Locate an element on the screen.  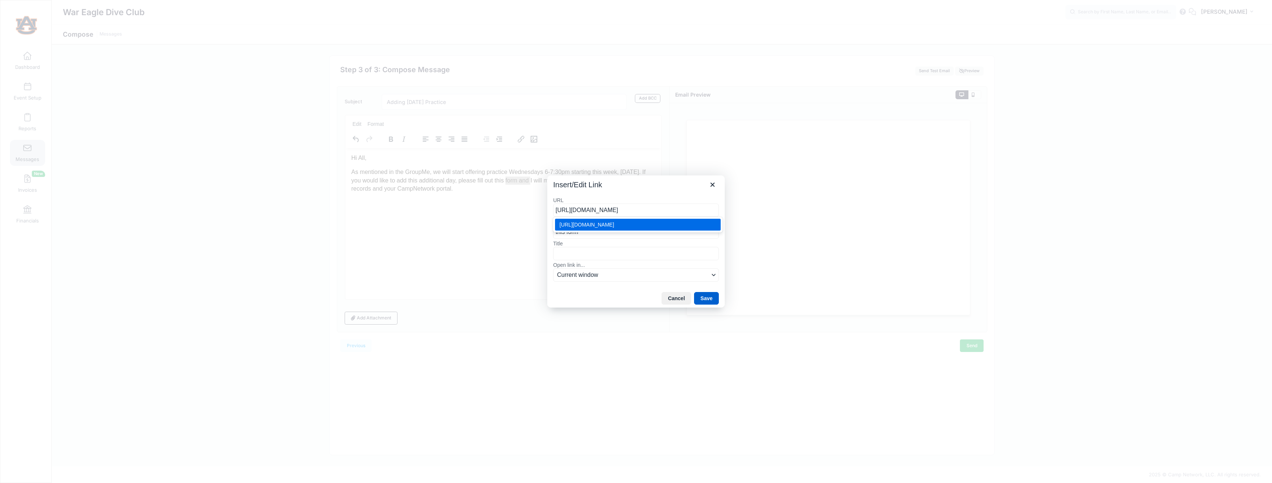
label: URL is located at coordinates (636, 200).